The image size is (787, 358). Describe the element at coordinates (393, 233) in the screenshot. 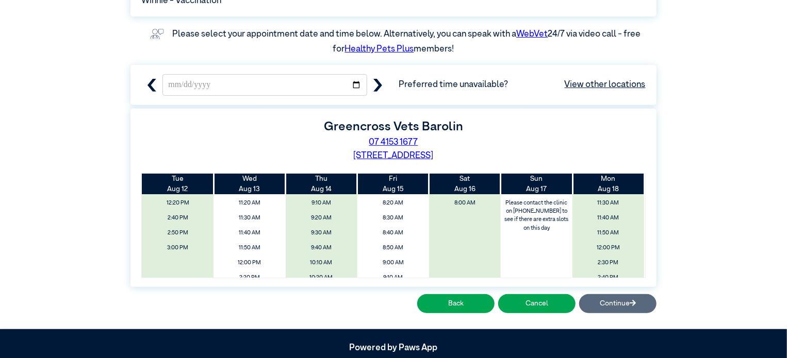

I see `span: 8:40 AM` at that location.